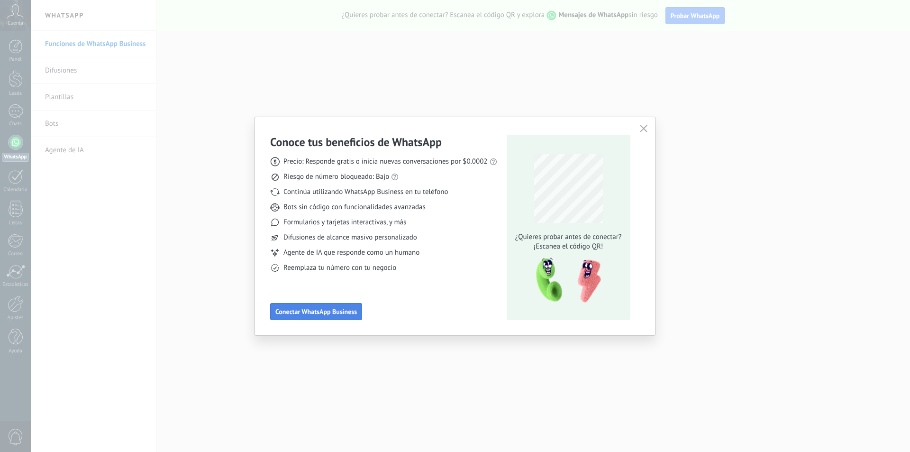  I want to click on h3: Conoce tus beneficios de WhatsApp, so click(356, 142).